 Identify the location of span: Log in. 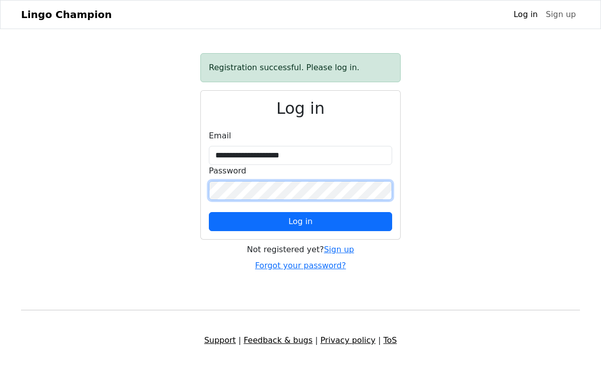
(301, 221).